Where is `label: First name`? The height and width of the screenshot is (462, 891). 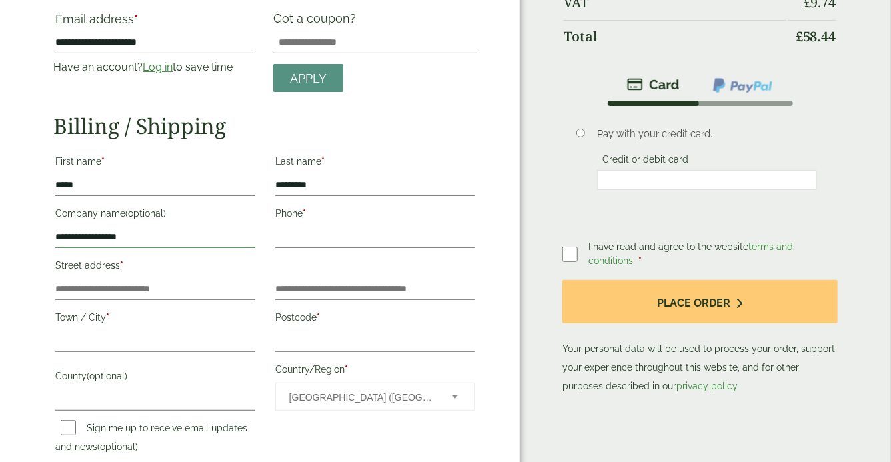
label: First name is located at coordinates (155, 163).